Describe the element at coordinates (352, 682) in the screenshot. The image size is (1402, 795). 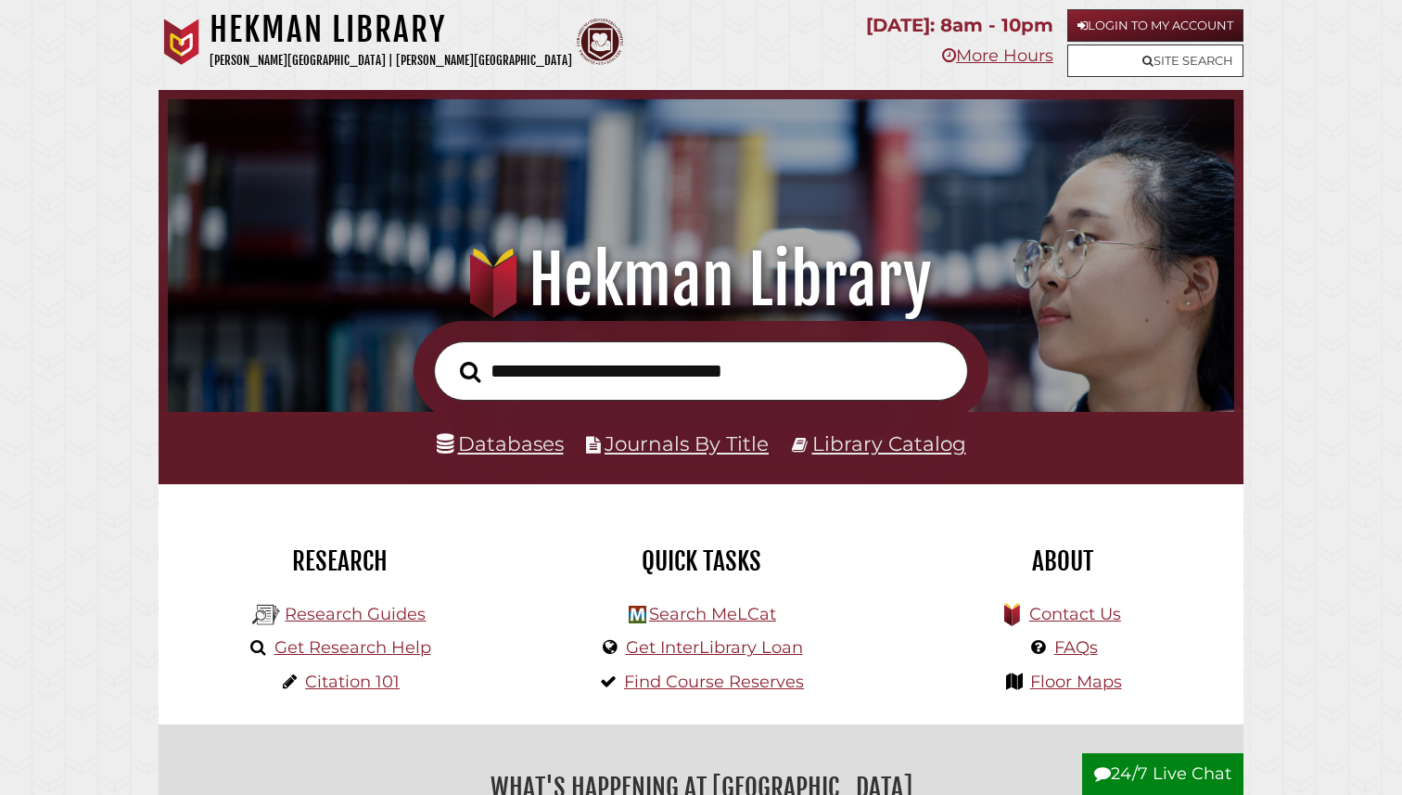
I see `a: Citation 101` at that location.